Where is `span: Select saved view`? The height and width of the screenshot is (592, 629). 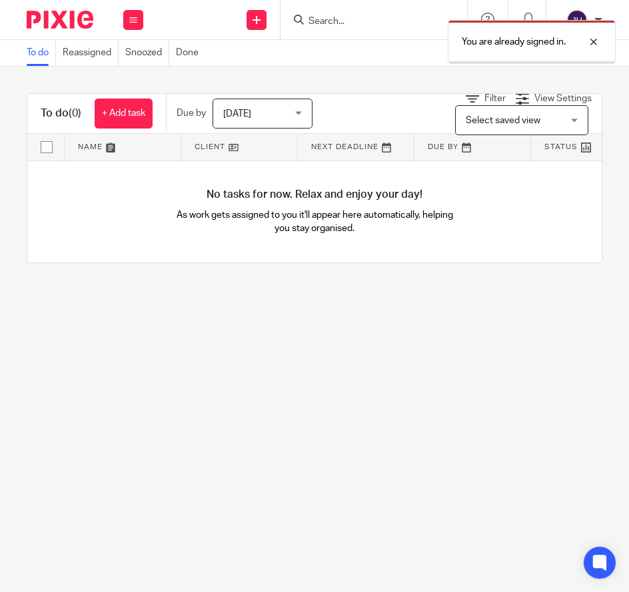 span: Select saved view is located at coordinates (503, 121).